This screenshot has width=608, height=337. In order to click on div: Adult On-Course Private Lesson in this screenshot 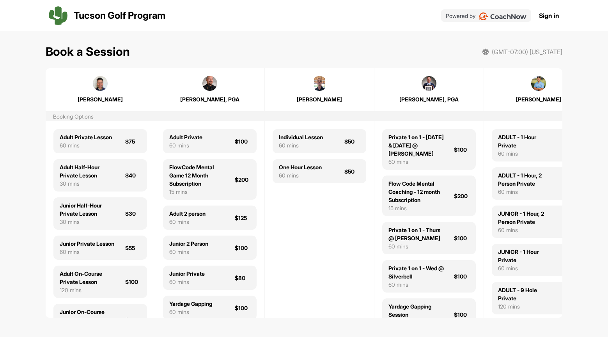, I will do `click(88, 278)`.